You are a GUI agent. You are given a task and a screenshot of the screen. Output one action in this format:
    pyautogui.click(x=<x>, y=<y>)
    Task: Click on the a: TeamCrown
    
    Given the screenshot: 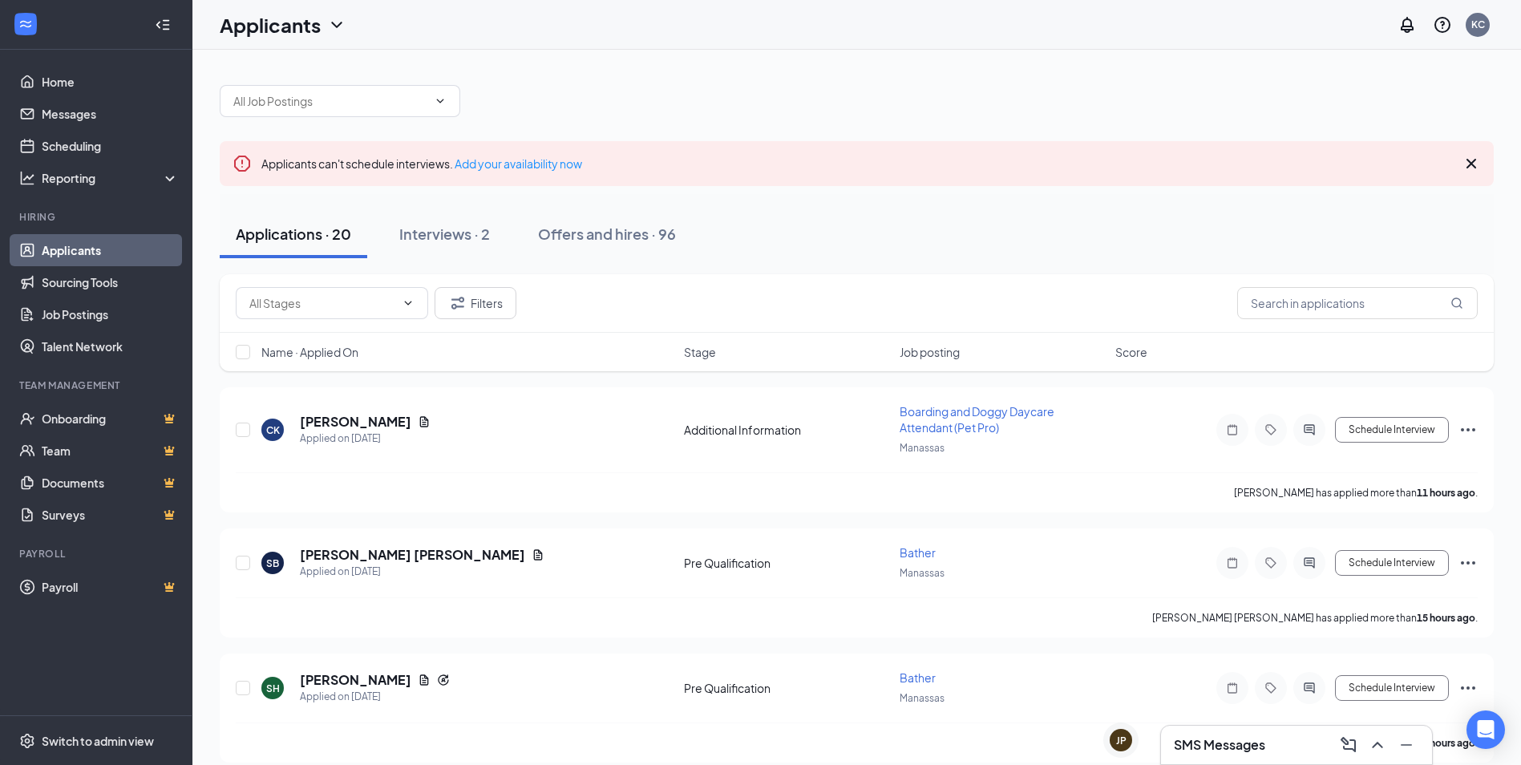 What is the action you would take?
    pyautogui.click(x=110, y=451)
    